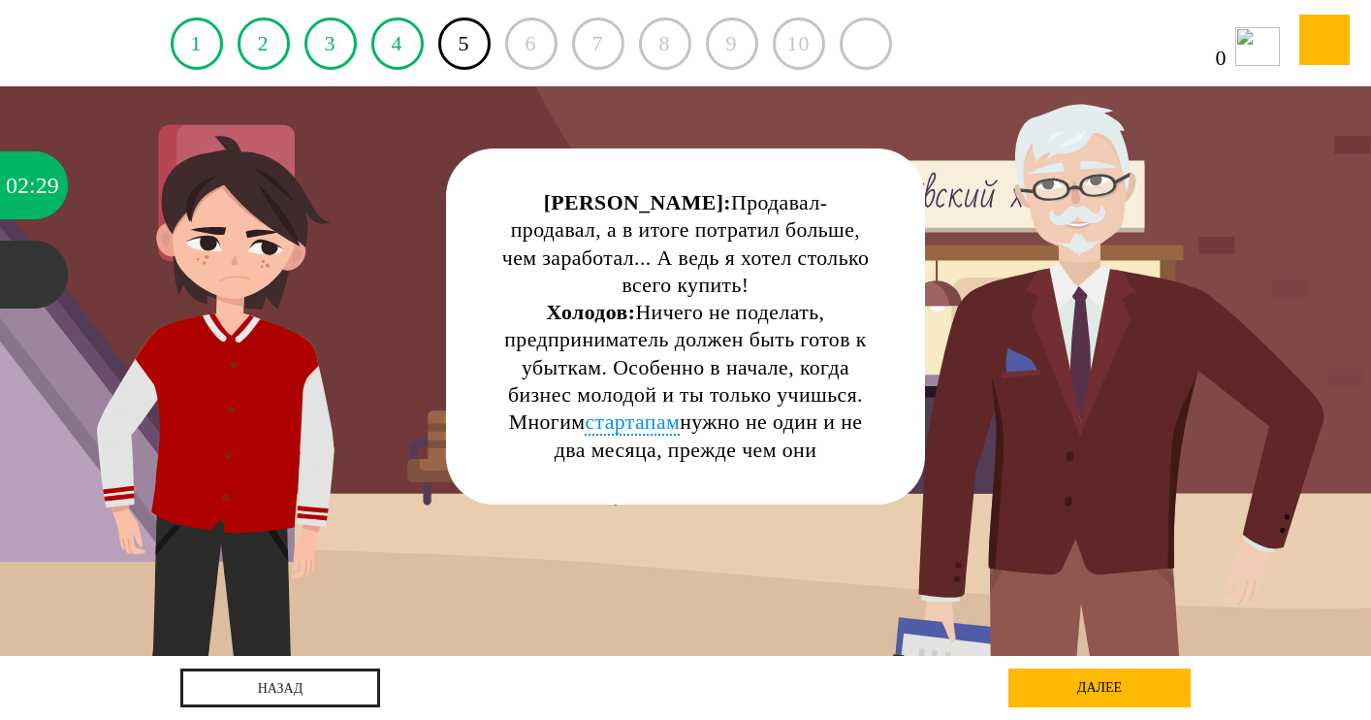 Image resolution: width=1371 pixels, height=720 pixels. I want to click on a: 3, so click(331, 44).